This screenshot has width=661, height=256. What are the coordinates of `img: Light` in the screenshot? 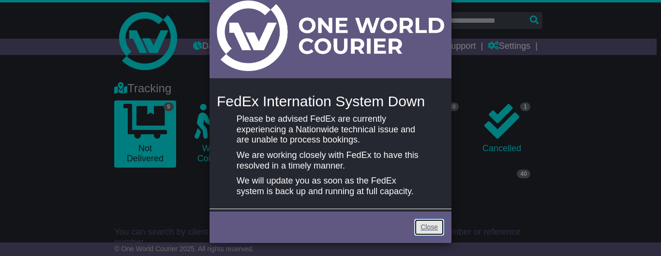 It's located at (330, 36).